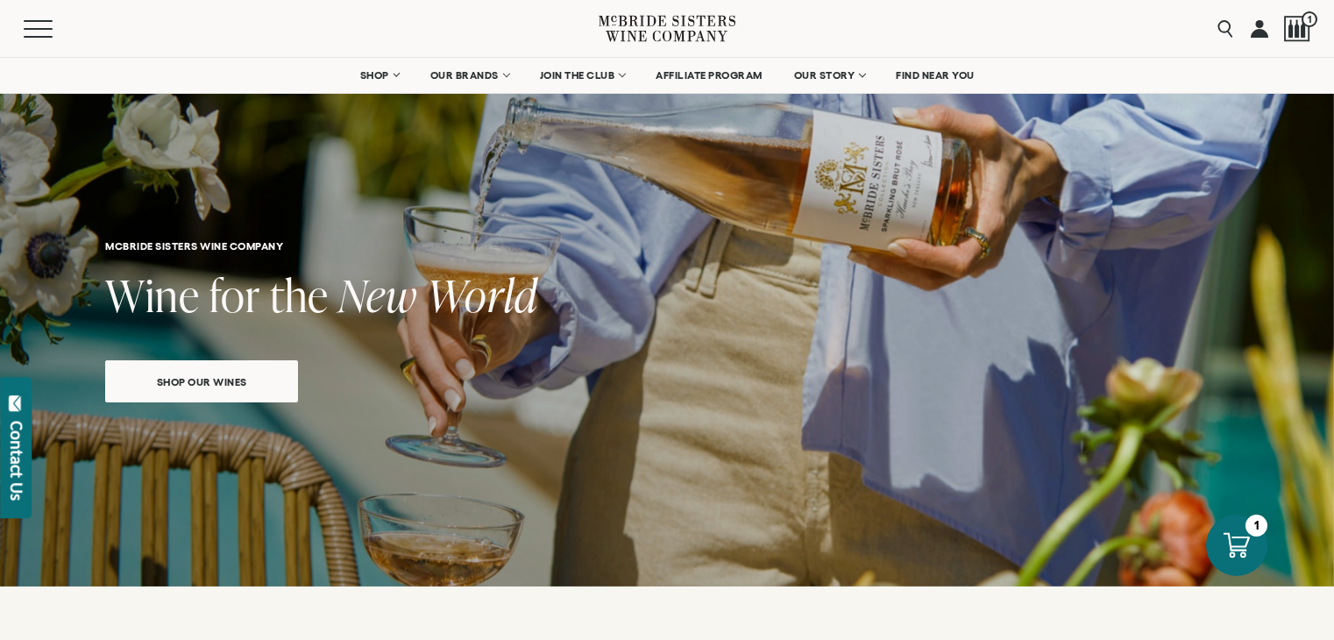 This screenshot has width=1334, height=640. Describe the element at coordinates (202, 381) in the screenshot. I see `a: Shop our wines` at that location.